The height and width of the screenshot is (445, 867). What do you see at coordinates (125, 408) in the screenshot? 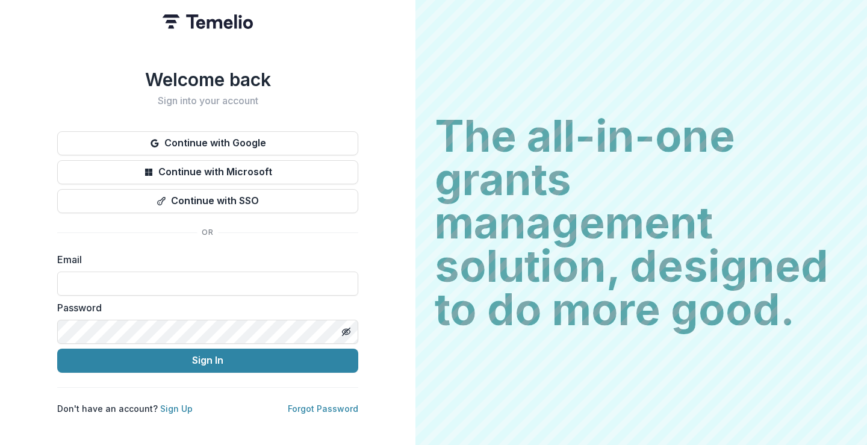
I see `p: Don't have an account?` at bounding box center [125, 408].